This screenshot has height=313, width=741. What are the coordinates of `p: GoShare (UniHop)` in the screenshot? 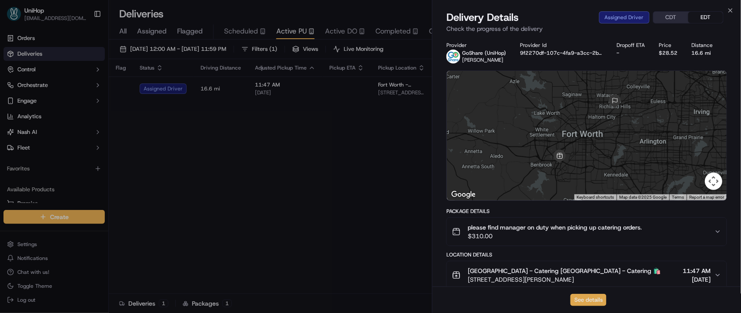 It's located at (484, 53).